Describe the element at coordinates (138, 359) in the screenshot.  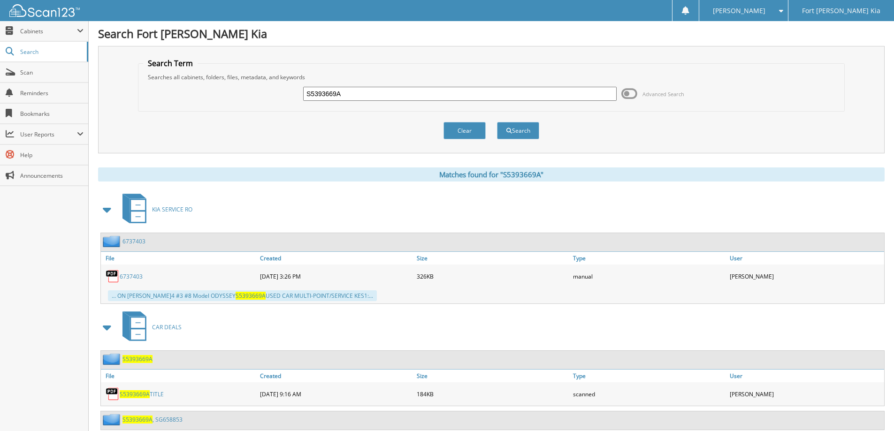
I see `a: S5393669A` at that location.